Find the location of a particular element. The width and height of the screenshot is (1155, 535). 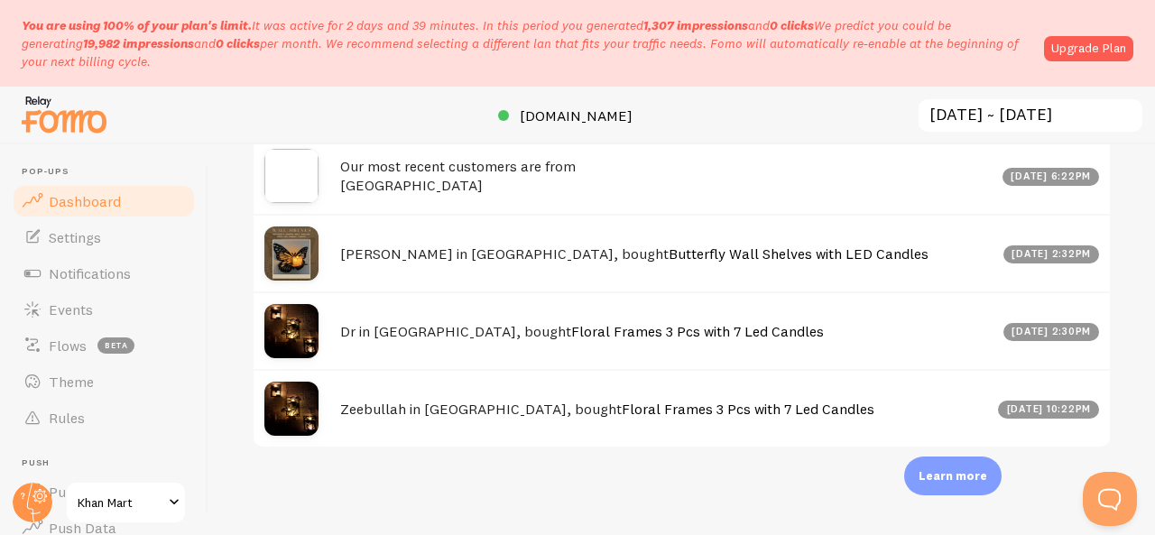

span: You are using 100% of your plan's limit. is located at coordinates (136, 25).